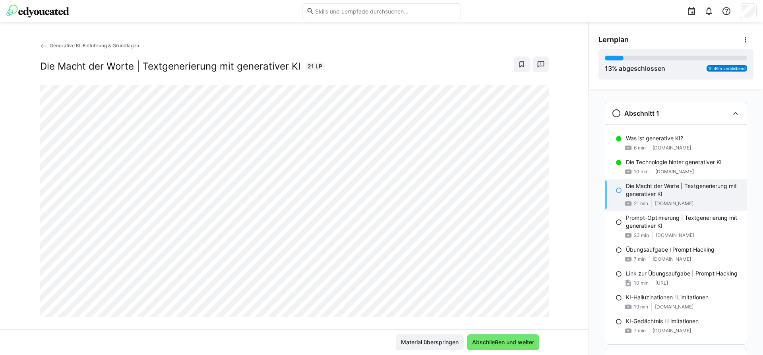  Describe the element at coordinates (674, 162) in the screenshot. I see `p: Die Technologie hinter generativer KI` at that location.